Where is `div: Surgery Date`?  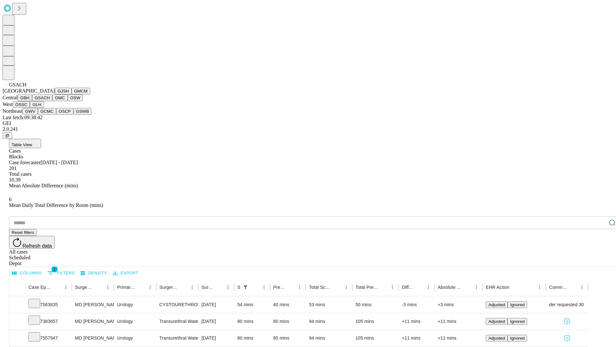 div: Surgery Date is located at coordinates (208, 287).